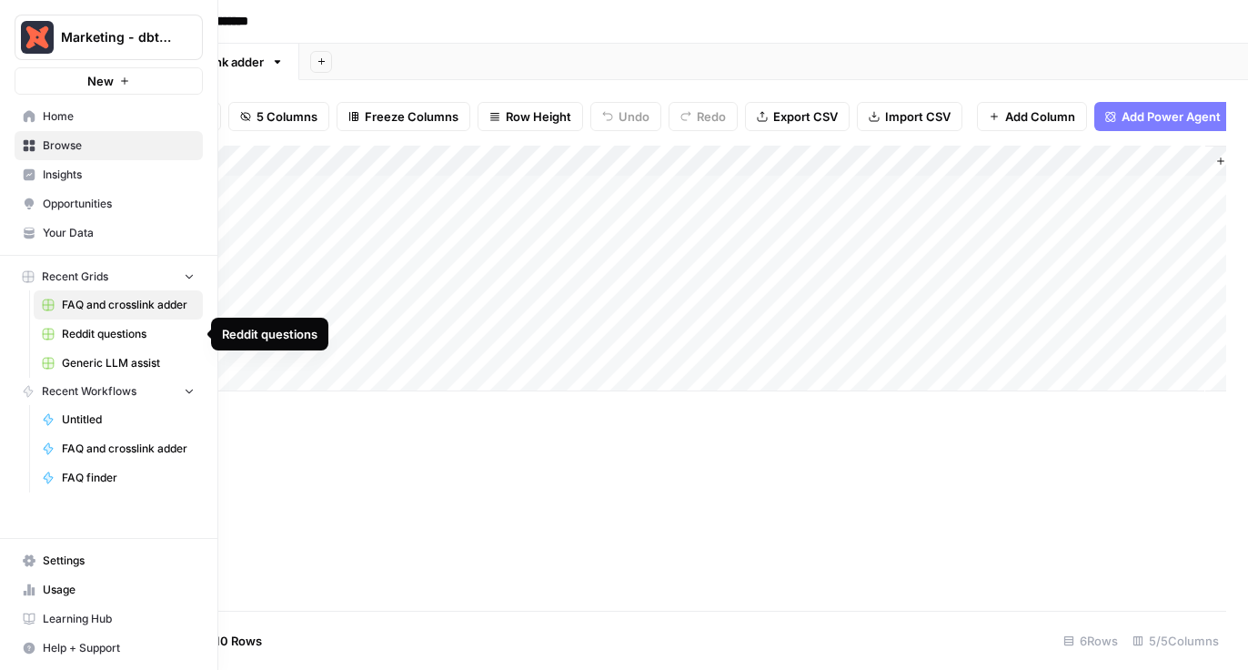  I want to click on span: Browse, so click(118, 146).